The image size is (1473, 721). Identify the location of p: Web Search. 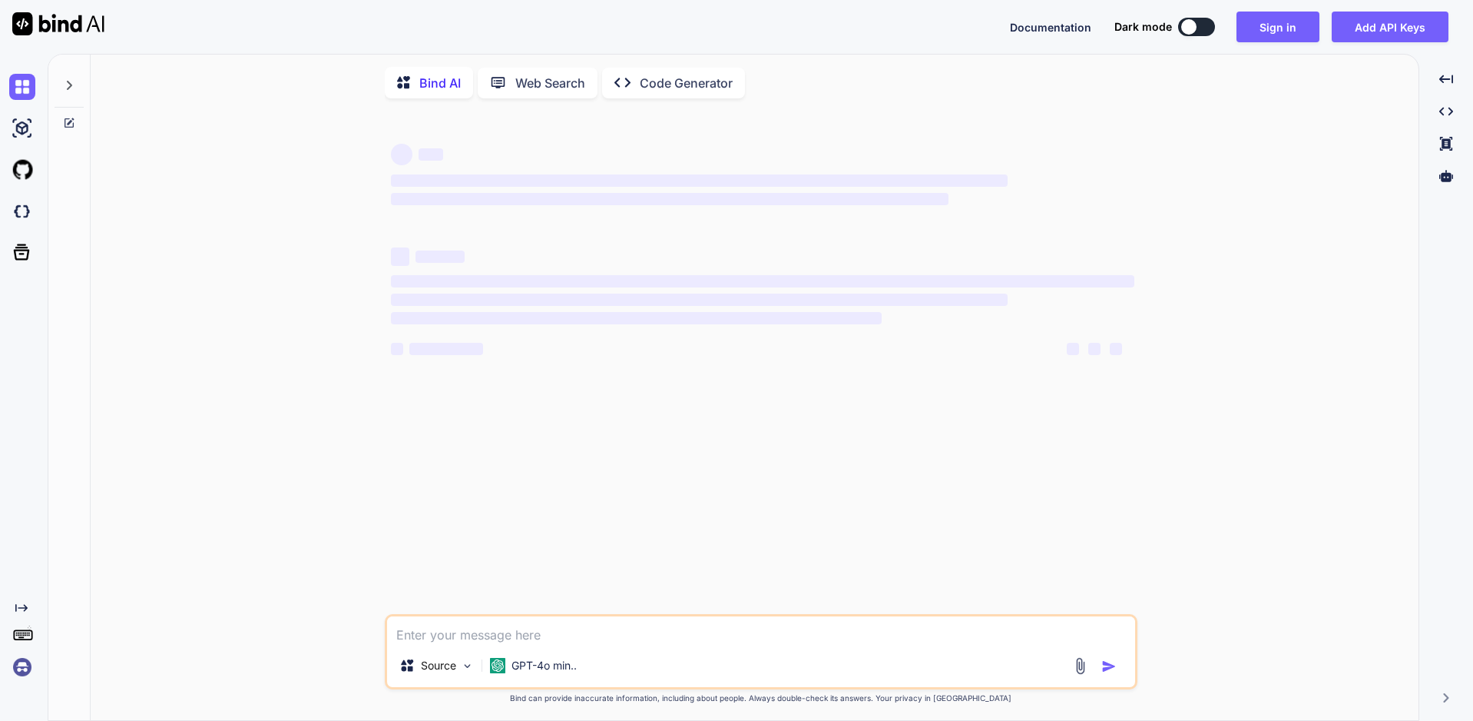
(550, 83).